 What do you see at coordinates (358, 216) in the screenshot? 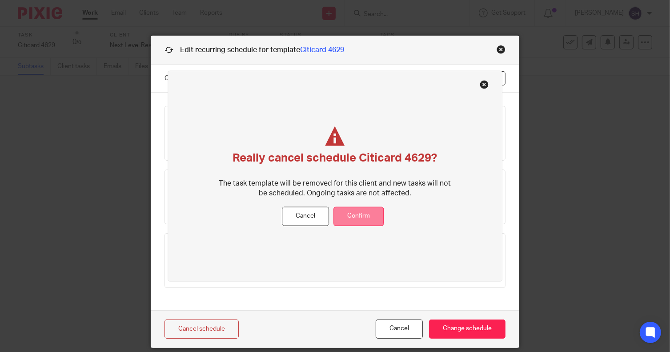
I see `button: Confirm` at bounding box center [358, 216].